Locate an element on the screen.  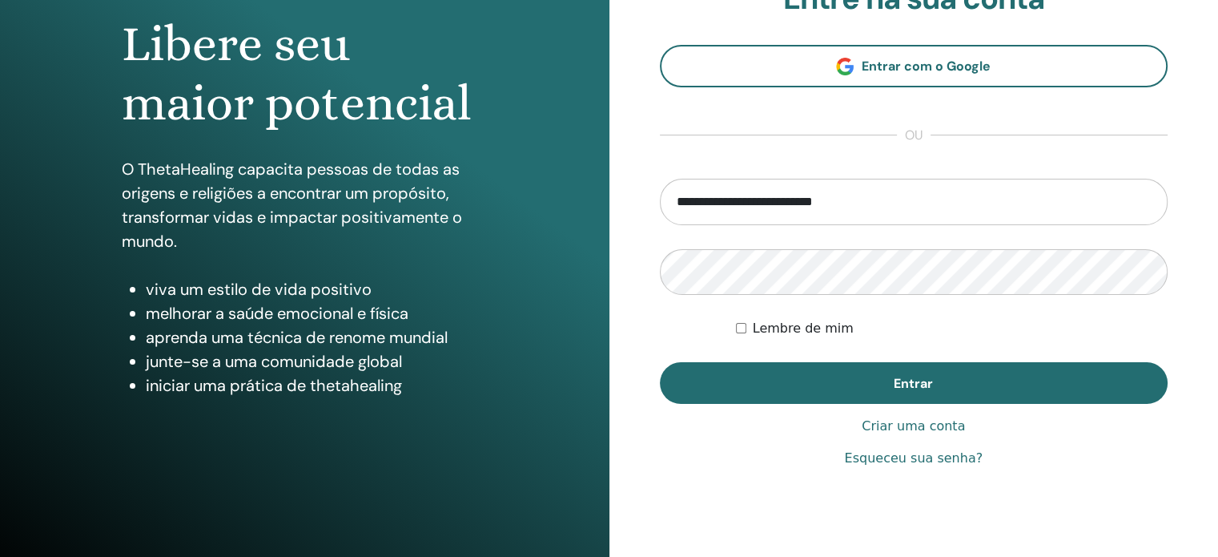
font: Entrar com o Google is located at coordinates (926, 66).